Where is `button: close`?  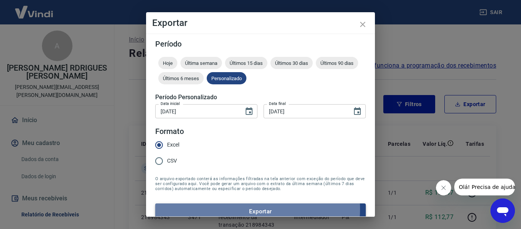 button: close is located at coordinates (363, 24).